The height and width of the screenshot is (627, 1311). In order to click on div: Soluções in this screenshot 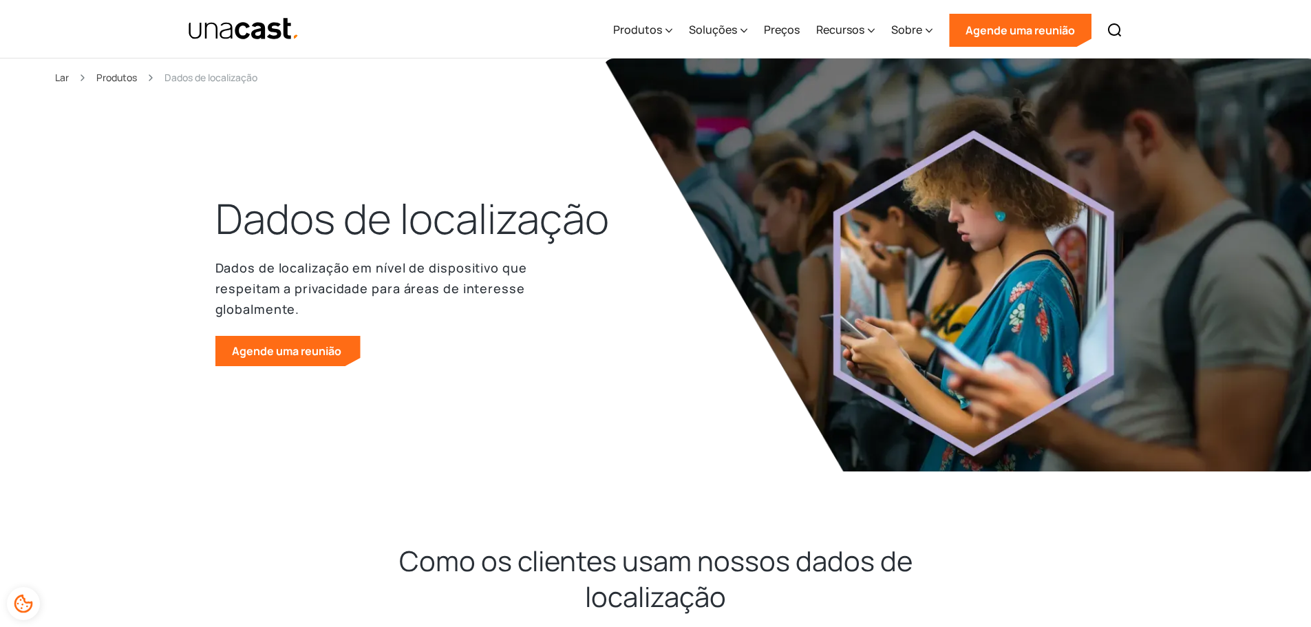, I will do `click(718, 30)`.